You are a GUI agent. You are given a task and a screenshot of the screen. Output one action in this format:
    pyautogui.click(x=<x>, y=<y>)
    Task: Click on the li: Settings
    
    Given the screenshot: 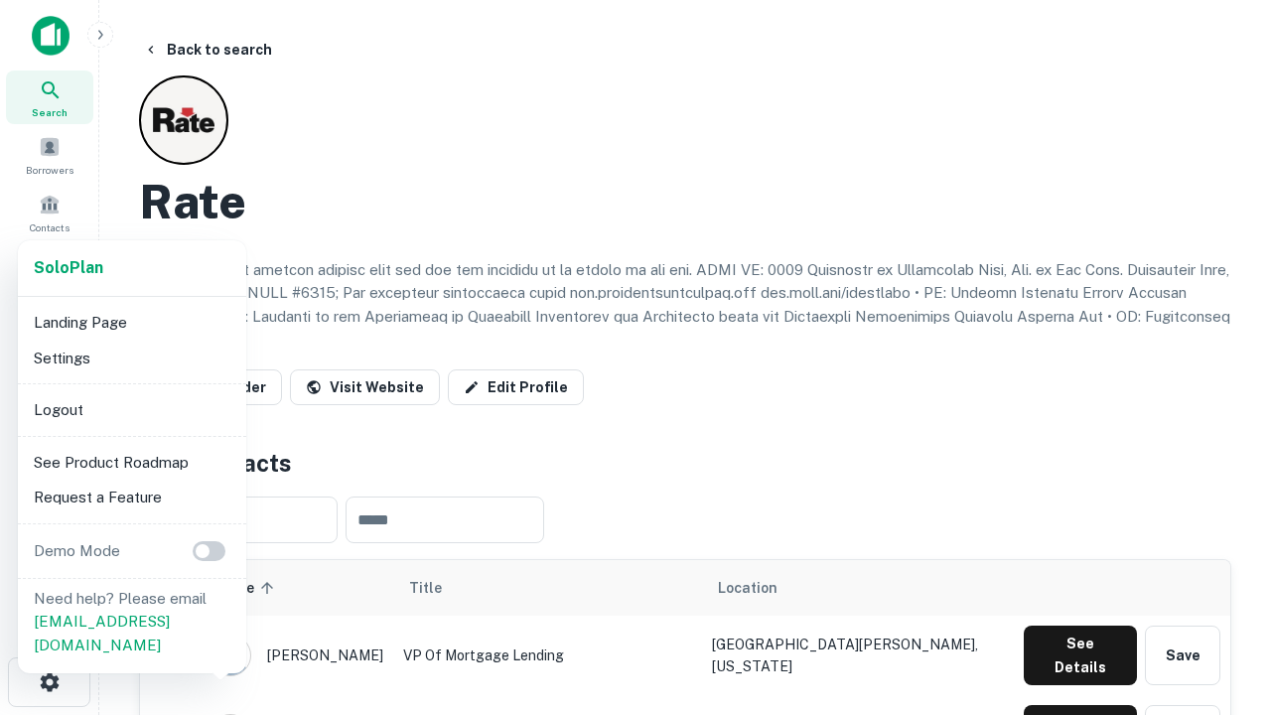 What is the action you would take?
    pyautogui.click(x=132, y=359)
    